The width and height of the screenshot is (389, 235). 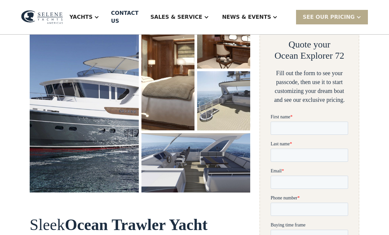 I want to click on img: logo, so click(x=42, y=17).